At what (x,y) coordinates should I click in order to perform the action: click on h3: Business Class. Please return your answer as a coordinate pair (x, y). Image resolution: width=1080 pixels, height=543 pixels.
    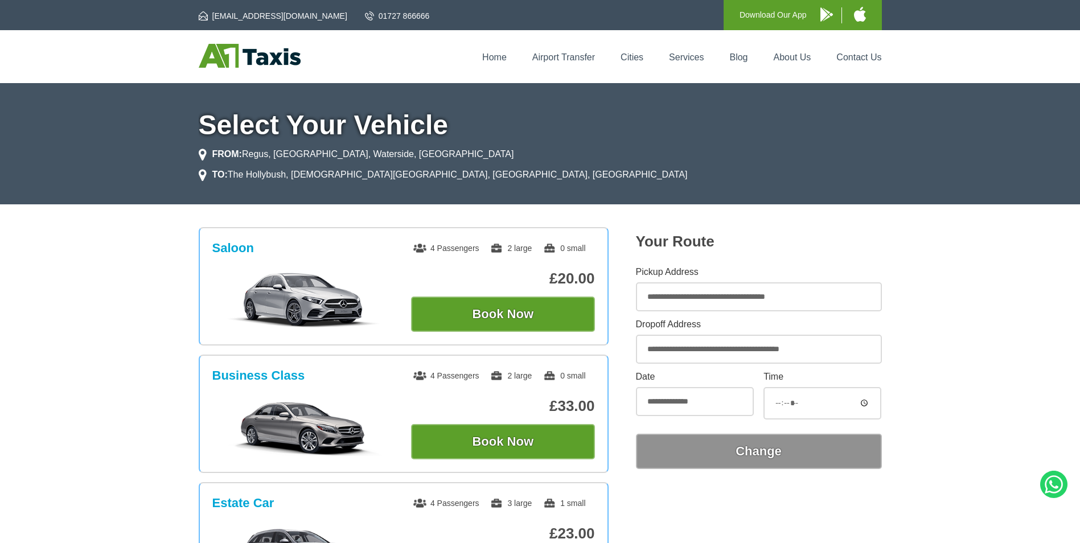
    Looking at the image, I should click on (258, 376).